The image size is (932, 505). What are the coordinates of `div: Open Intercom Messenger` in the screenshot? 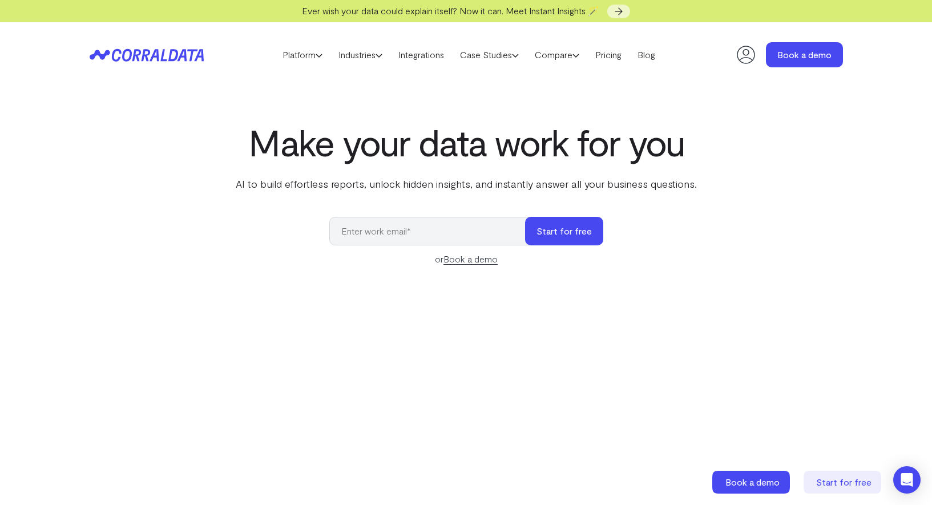 It's located at (907, 480).